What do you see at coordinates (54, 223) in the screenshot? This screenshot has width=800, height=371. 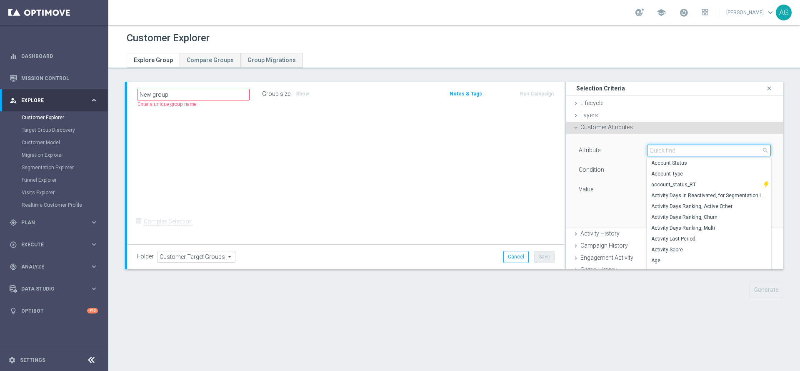 I see `div: gps_fixed Plan keyboard_arrow_right` at bounding box center [54, 223].